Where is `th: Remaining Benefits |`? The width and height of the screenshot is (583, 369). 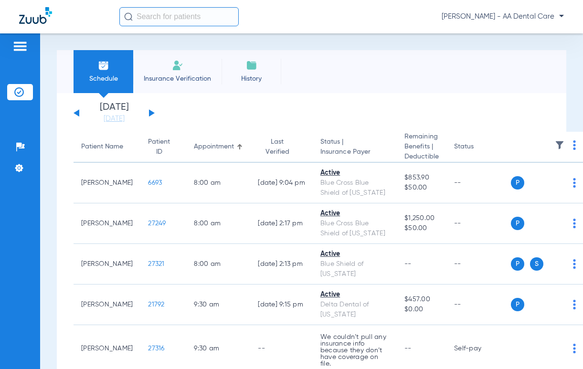 th: Remaining Benefits | is located at coordinates (422, 147).